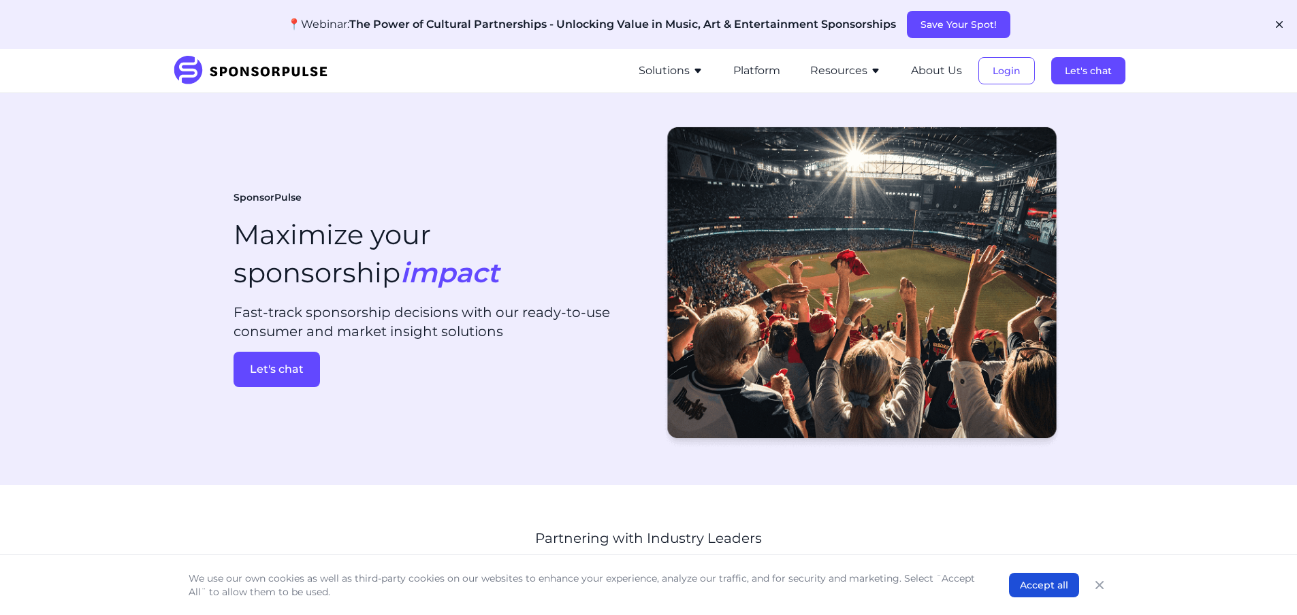 This screenshot has width=1297, height=615. Describe the element at coordinates (1263, 583) in the screenshot. I see `div: Chat Widget` at that location.